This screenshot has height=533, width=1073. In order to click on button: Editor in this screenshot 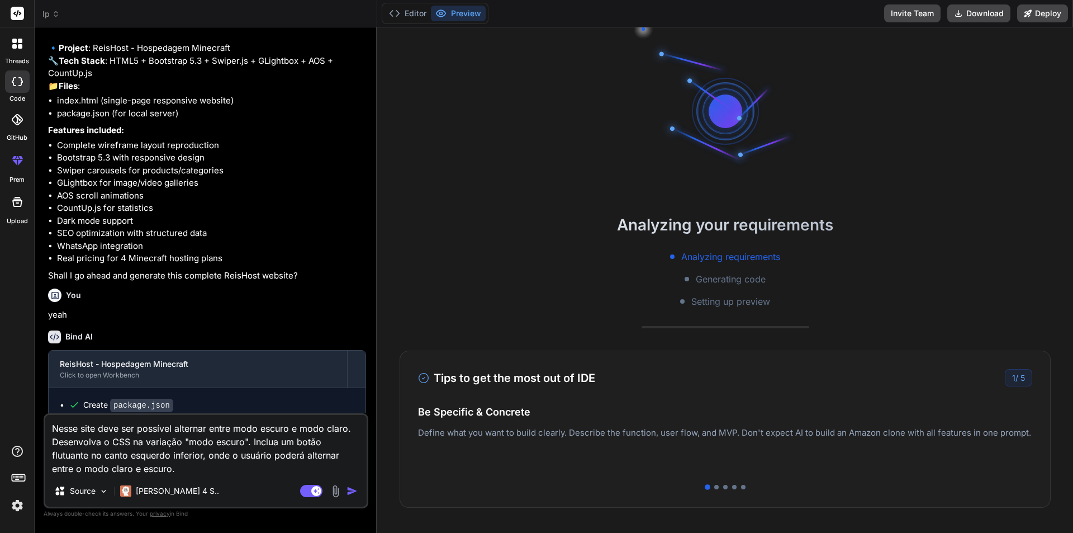, I will do `click(408, 13)`.